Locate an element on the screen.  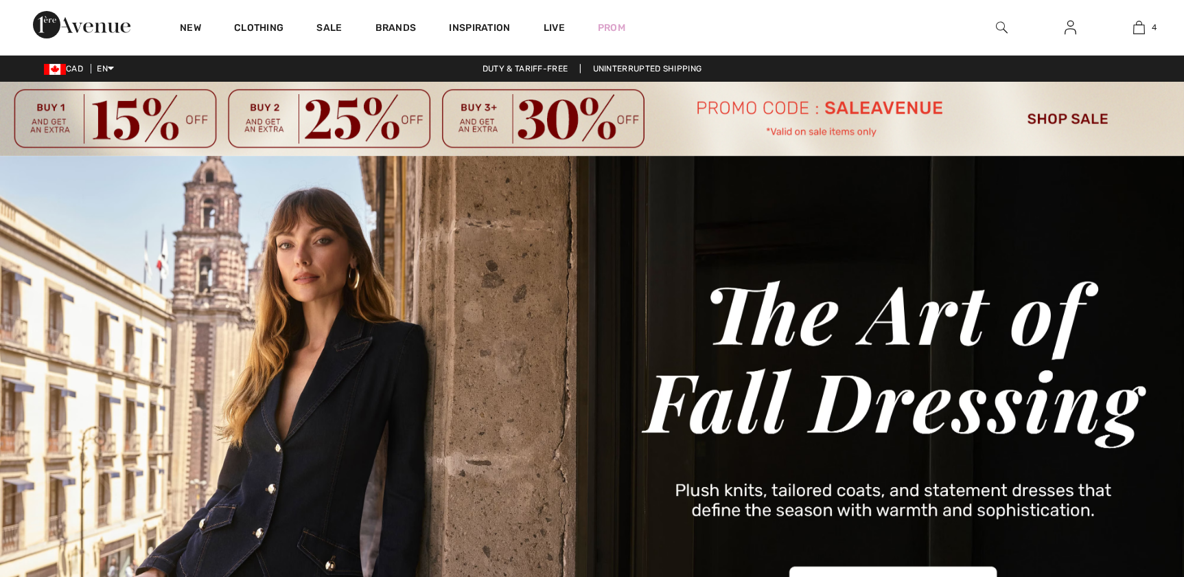
a: Brands is located at coordinates (396, 29).